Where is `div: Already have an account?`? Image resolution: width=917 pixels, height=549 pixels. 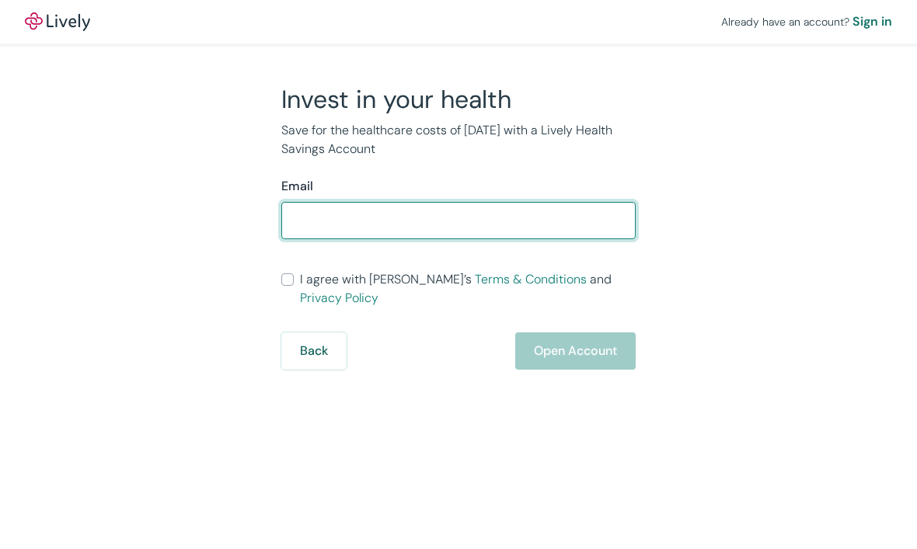
div: Already have an account? is located at coordinates (807, 22).